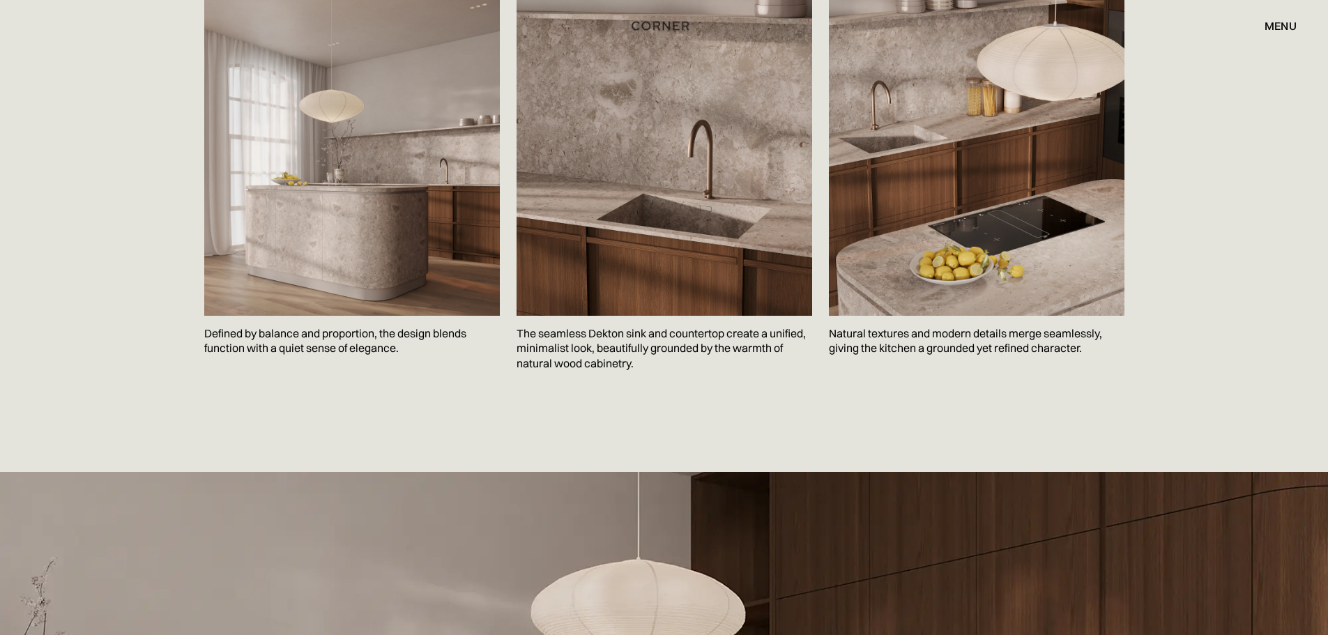 The width and height of the screenshot is (1328, 635). Describe the element at coordinates (664, 26) in the screenshot. I see `a: home` at that location.